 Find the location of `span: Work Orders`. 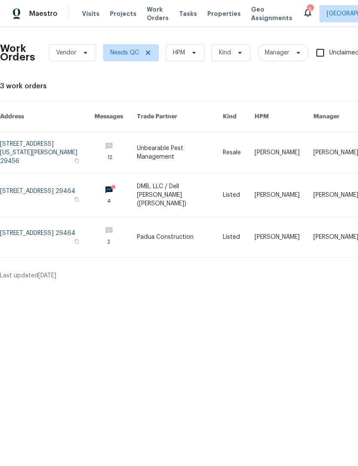

span: Work Orders is located at coordinates (157, 14).